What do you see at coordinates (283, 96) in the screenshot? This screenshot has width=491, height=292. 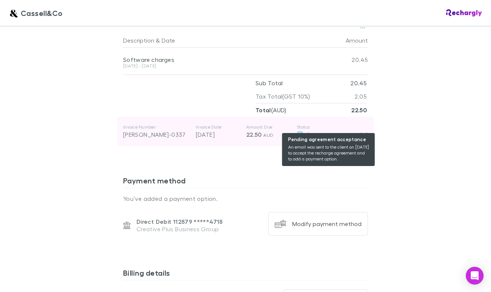 I see `p: Tax Total (GST 10%)` at bounding box center [283, 96].